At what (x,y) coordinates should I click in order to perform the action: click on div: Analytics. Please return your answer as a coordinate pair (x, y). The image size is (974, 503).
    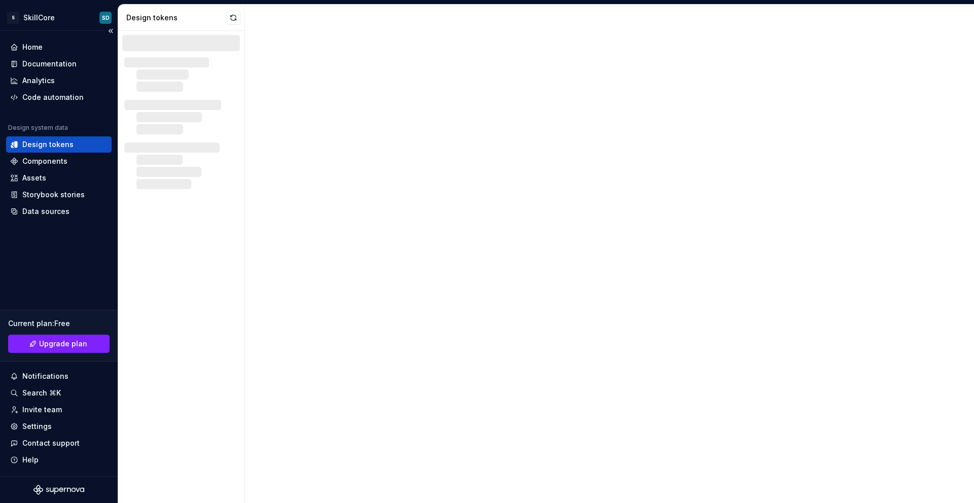
    Looking at the image, I should click on (39, 81).